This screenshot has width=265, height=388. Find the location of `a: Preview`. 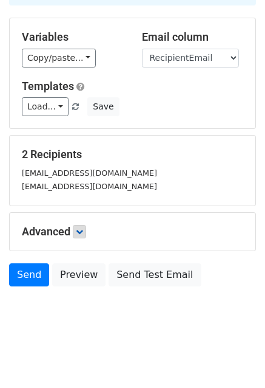

a: Preview is located at coordinates (79, 275).